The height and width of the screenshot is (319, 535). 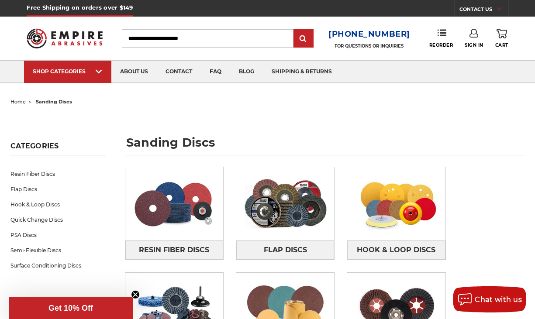 I want to click on a: Reorder, so click(x=441, y=38).